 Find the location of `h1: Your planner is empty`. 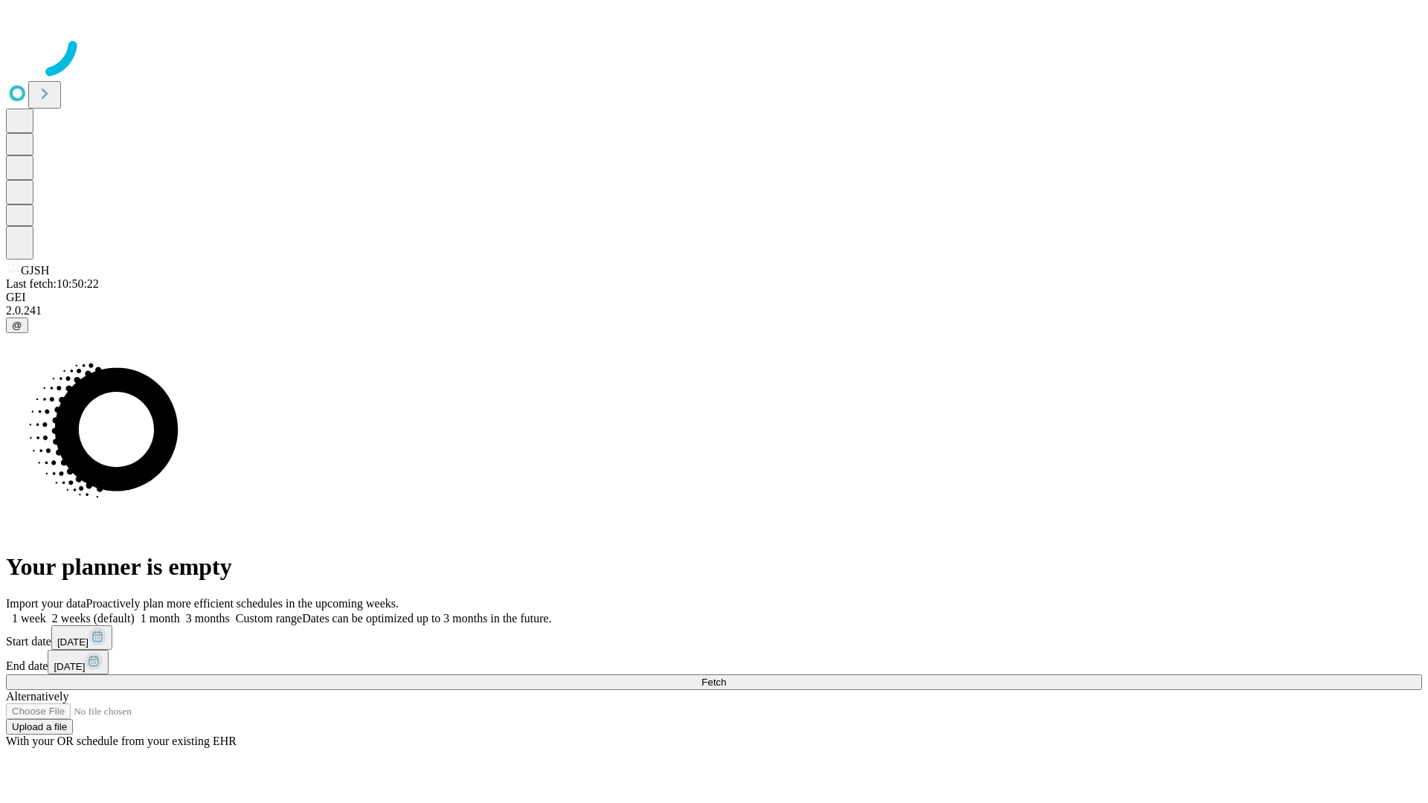

h1: Your planner is empty is located at coordinates (714, 567).